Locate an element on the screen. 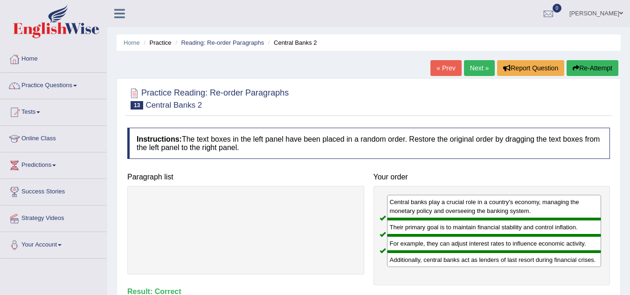  a: Next » is located at coordinates (479, 68).